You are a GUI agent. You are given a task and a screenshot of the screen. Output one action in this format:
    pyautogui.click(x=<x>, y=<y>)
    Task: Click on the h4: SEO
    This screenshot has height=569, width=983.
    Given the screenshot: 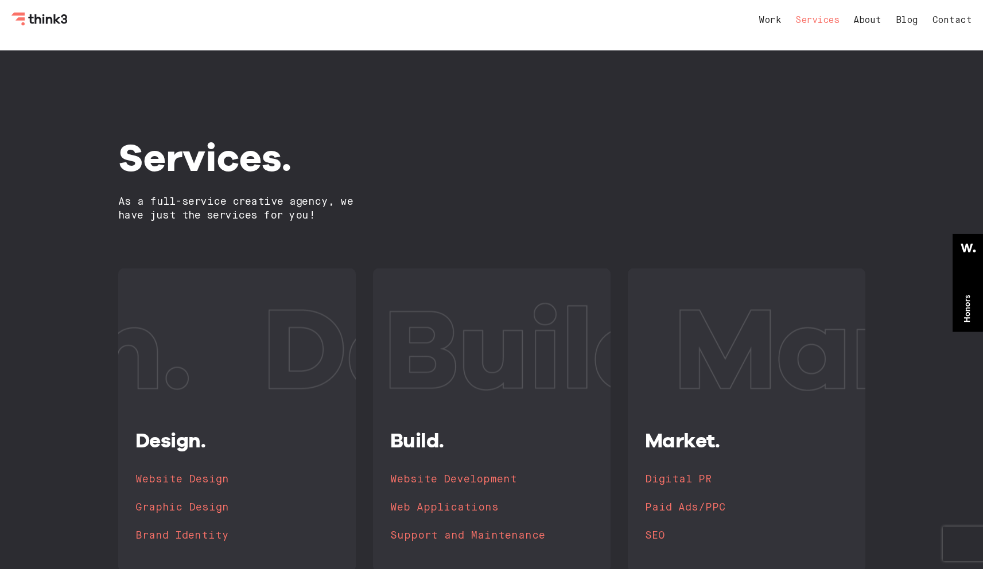 What is the action you would take?
    pyautogui.click(x=655, y=536)
    